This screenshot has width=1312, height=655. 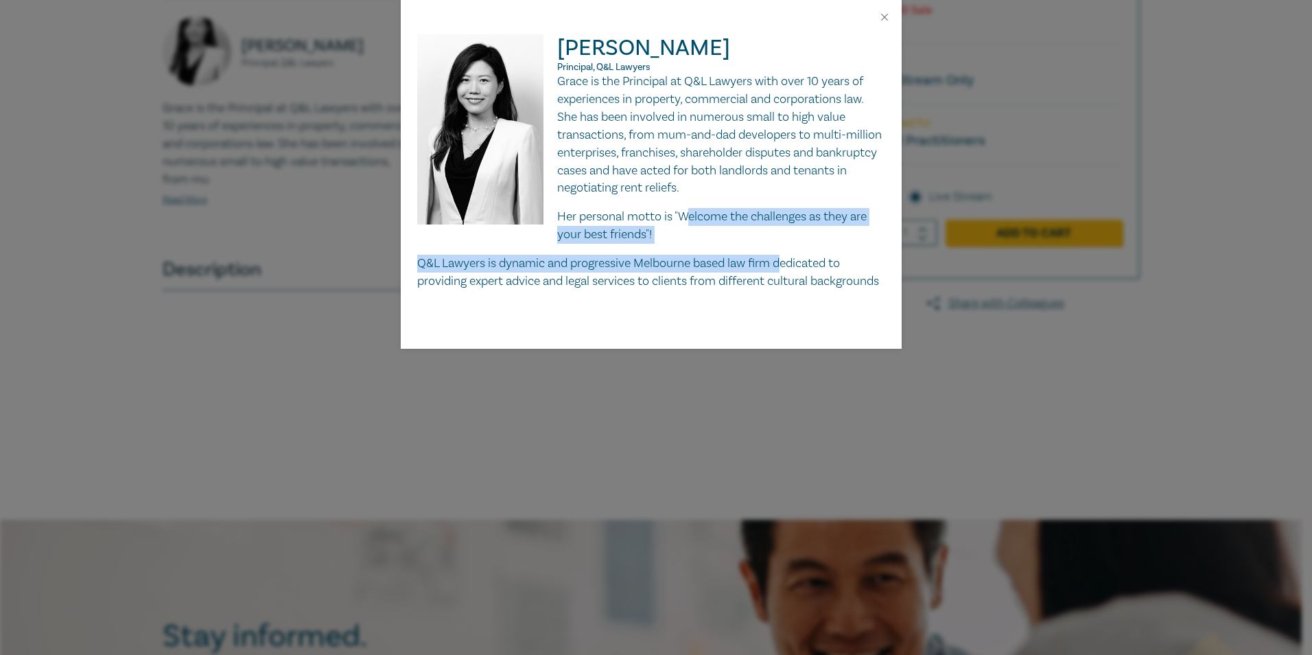 What do you see at coordinates (651, 272) in the screenshot?
I see `p: Q&L Lawyers is dynamic and progressive Melbourne based law firm dedicated to providing expert adv...` at bounding box center [651, 272].